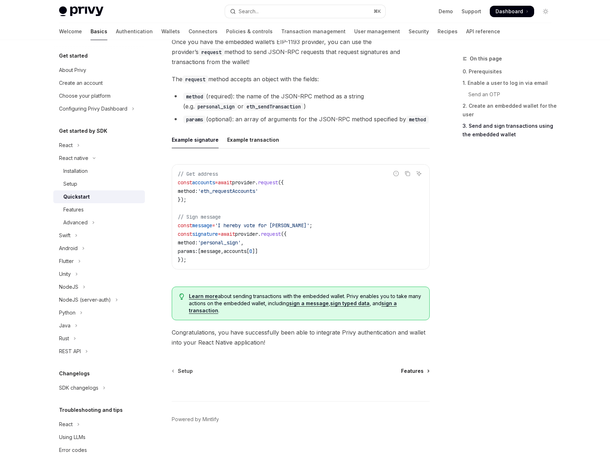 This screenshot has height=463, width=610. I want to click on a: 1. Enable a user to log in via email, so click(510, 83).